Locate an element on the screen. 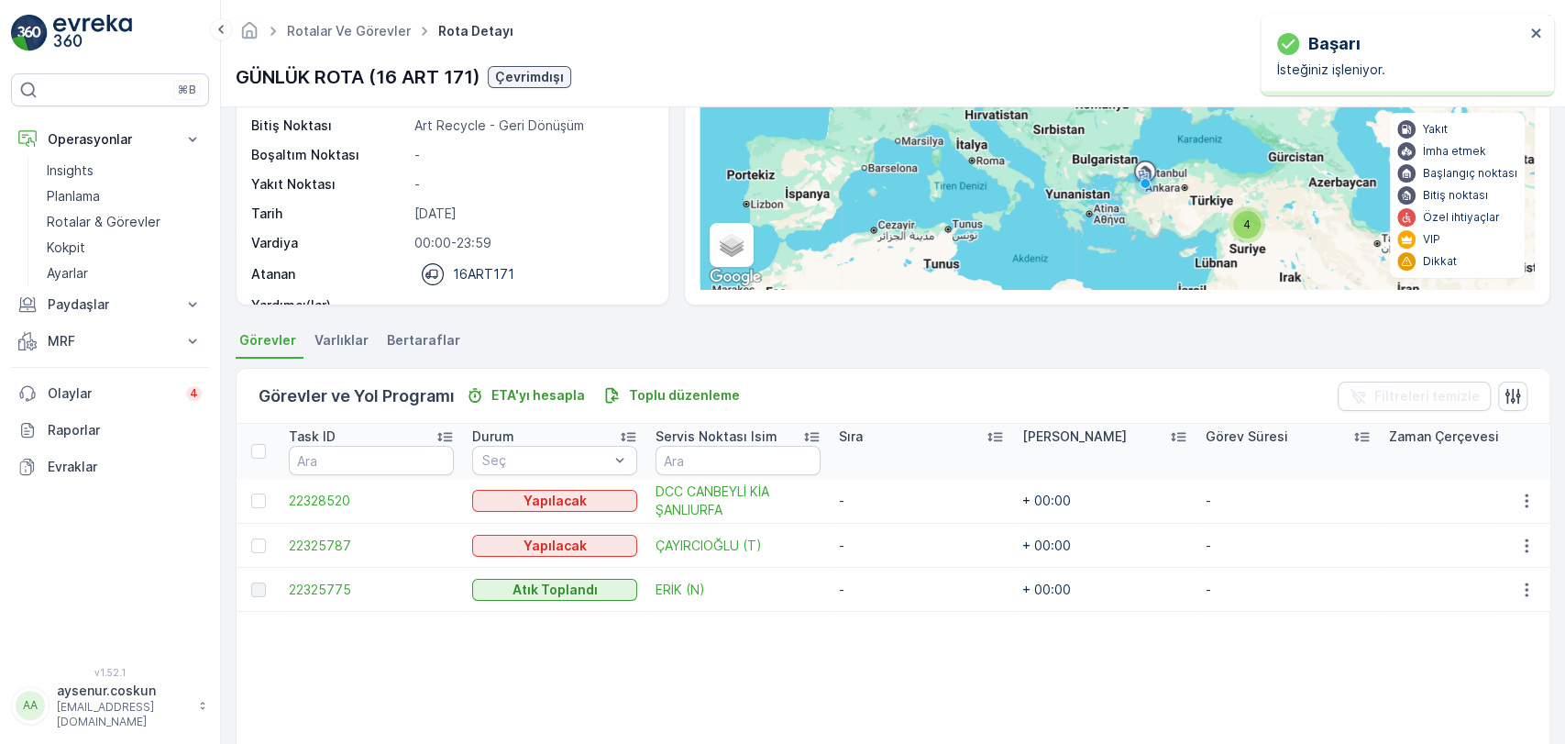 Image resolution: width=1565 pixels, height=744 pixels. p: Insights is located at coordinates (70, 171).